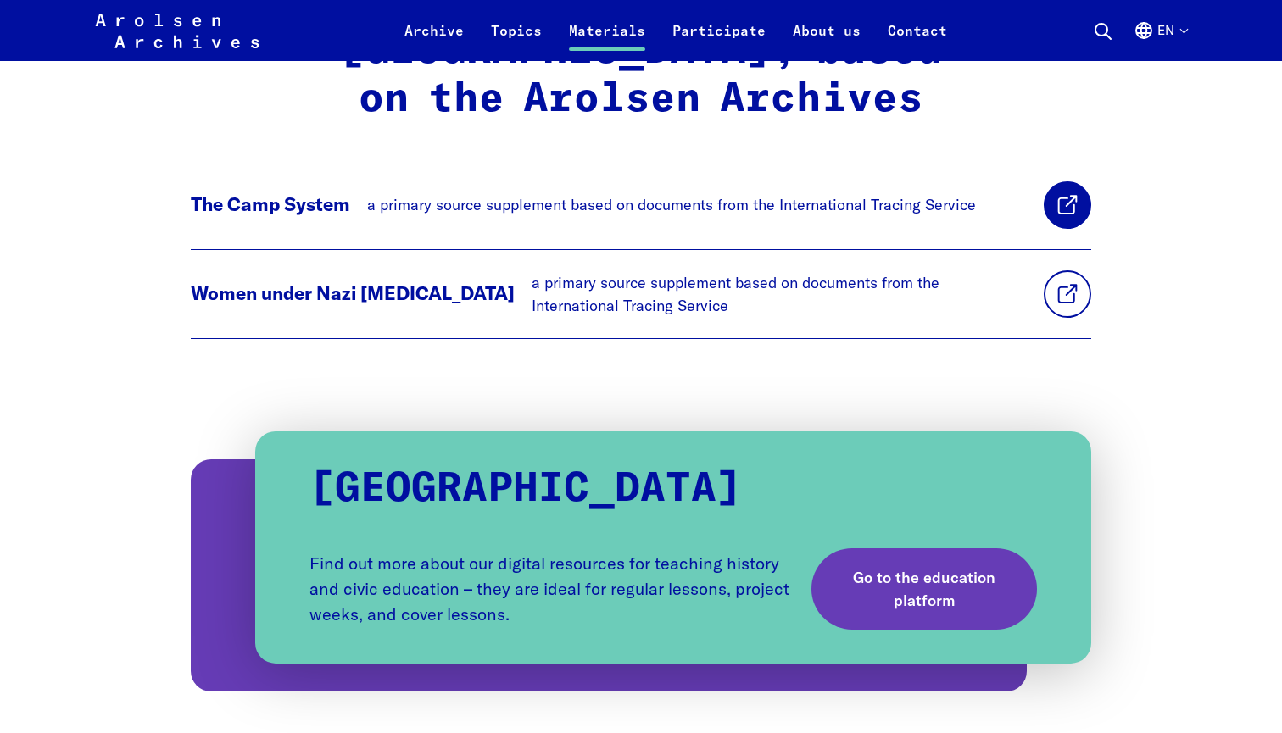 This screenshot has width=1282, height=733. I want to click on p: Find out more about our digital resources for teaching history and civic education – they are ide..., so click(552, 588).